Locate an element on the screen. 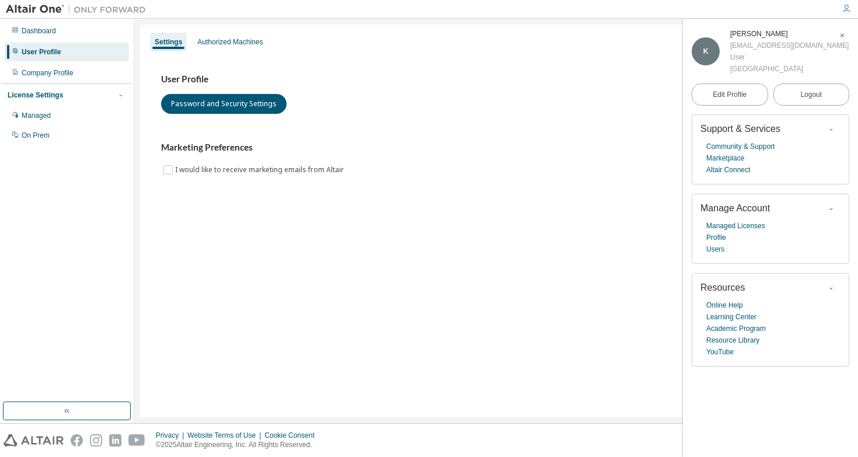 This screenshot has height=457, width=858. img: altair_logo.svg is located at coordinates (33, 440).